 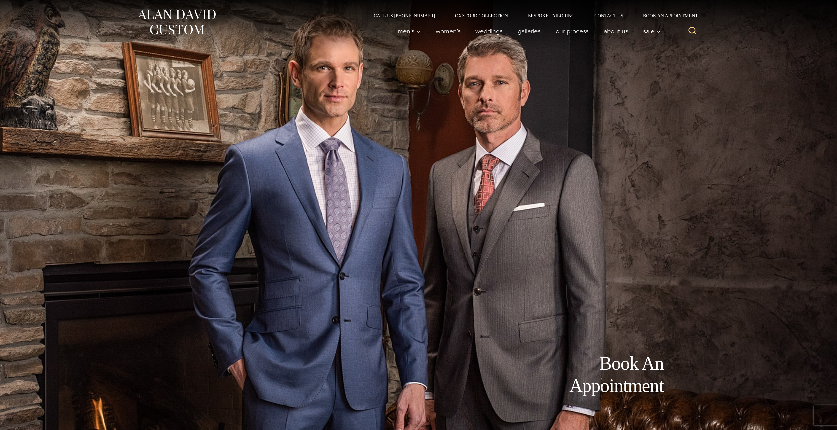 What do you see at coordinates (532, 16) in the screenshot?
I see `nav: Secondary Navigation` at bounding box center [532, 16].